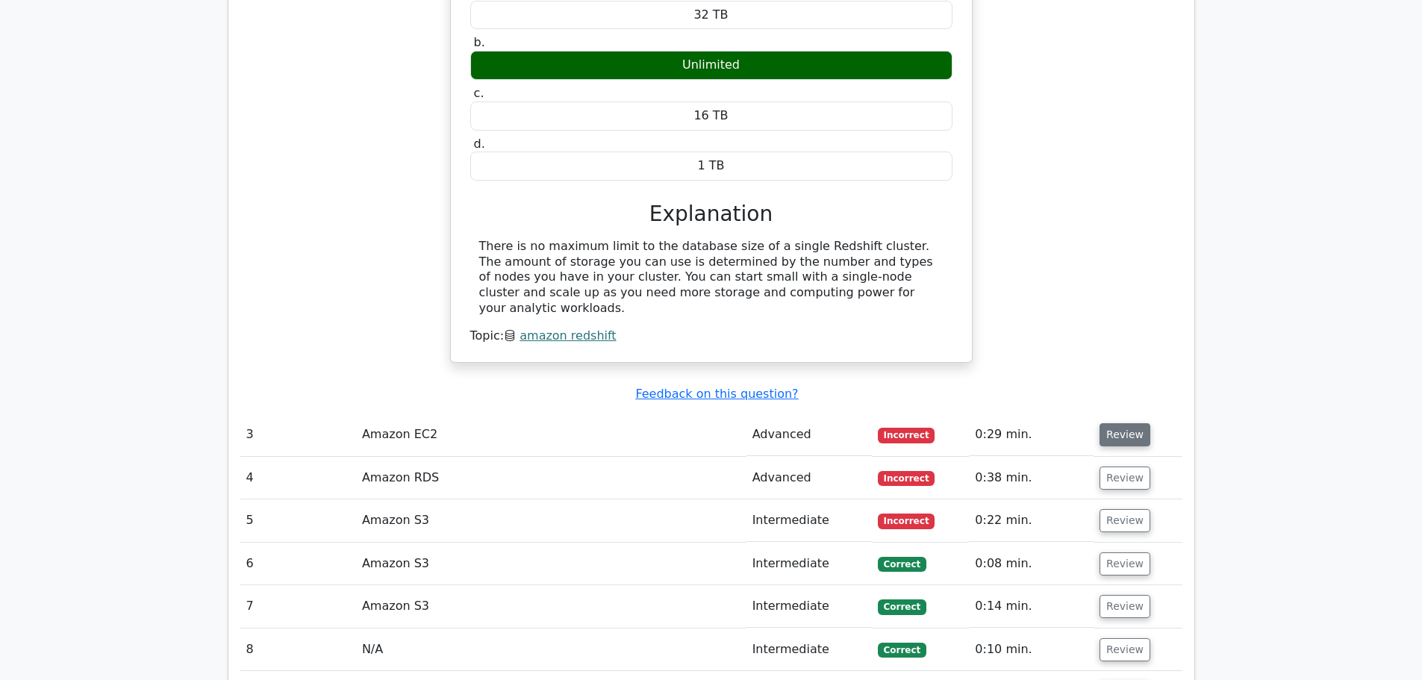 Image resolution: width=1422 pixels, height=680 pixels. I want to click on td: 6, so click(298, 564).